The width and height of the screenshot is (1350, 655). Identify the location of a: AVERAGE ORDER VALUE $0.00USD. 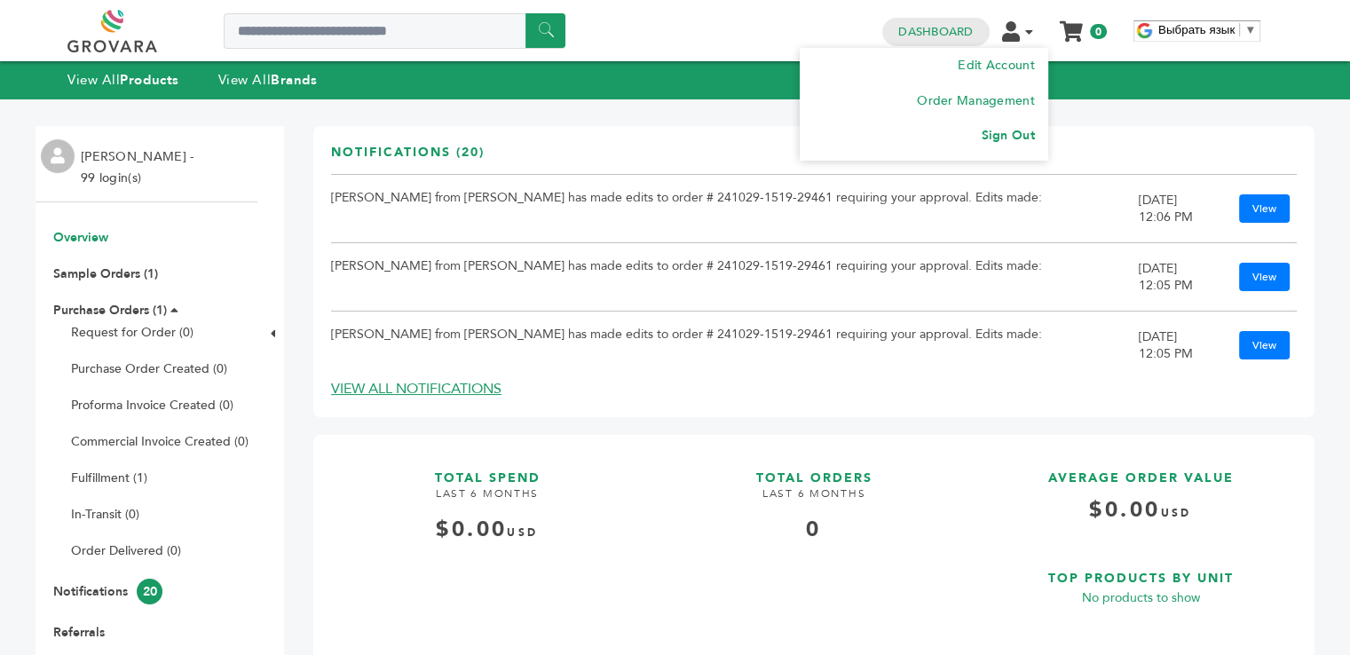
(1140, 495).